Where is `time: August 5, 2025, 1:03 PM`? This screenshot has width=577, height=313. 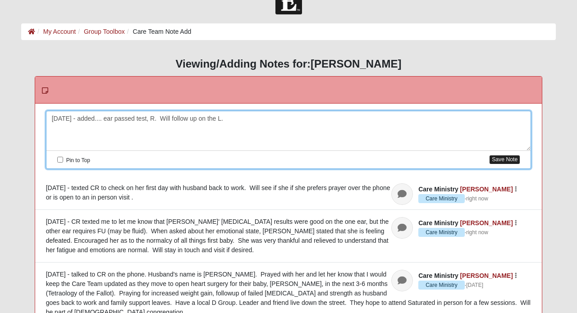 time: August 5, 2025, 1:03 PM is located at coordinates (475, 285).